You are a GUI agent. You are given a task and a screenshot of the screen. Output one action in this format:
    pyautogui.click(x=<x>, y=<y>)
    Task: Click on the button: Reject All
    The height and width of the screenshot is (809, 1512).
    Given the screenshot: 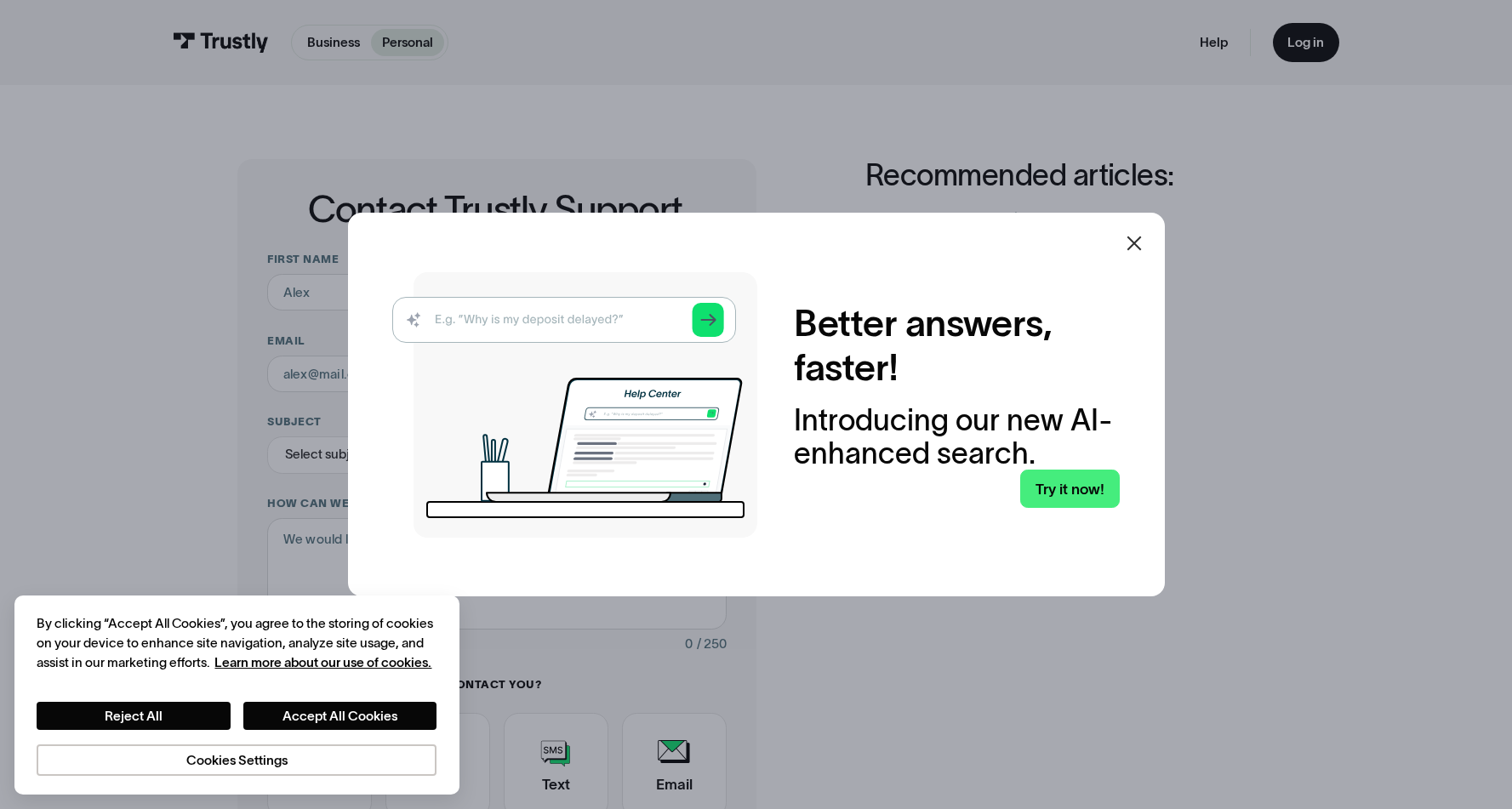 What is the action you would take?
    pyautogui.click(x=133, y=716)
    